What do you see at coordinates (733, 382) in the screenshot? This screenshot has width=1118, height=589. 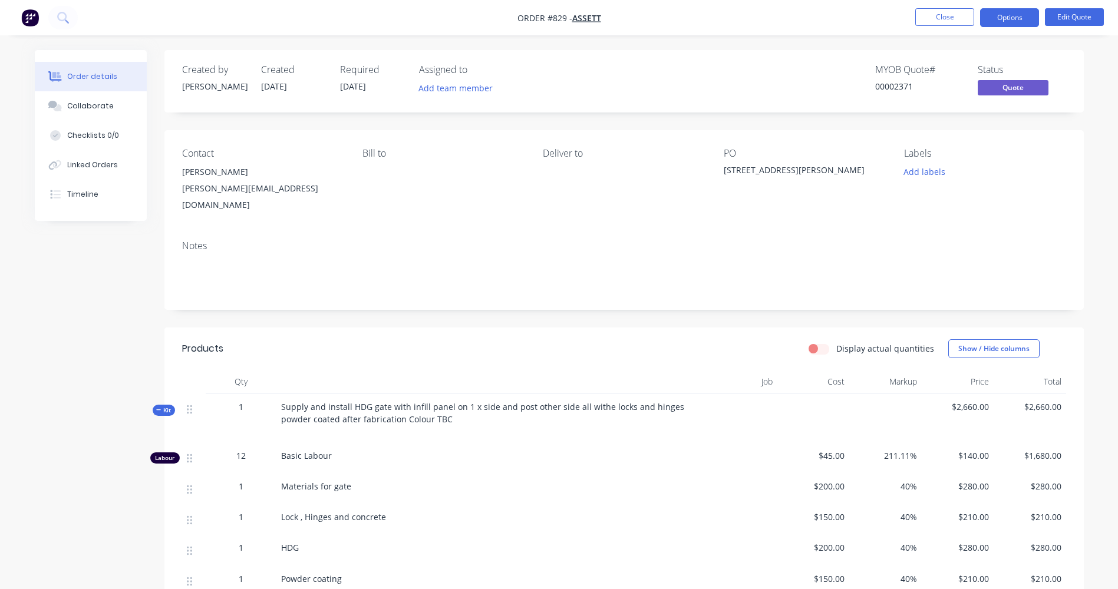 I see `div: Job` at bounding box center [733, 382].